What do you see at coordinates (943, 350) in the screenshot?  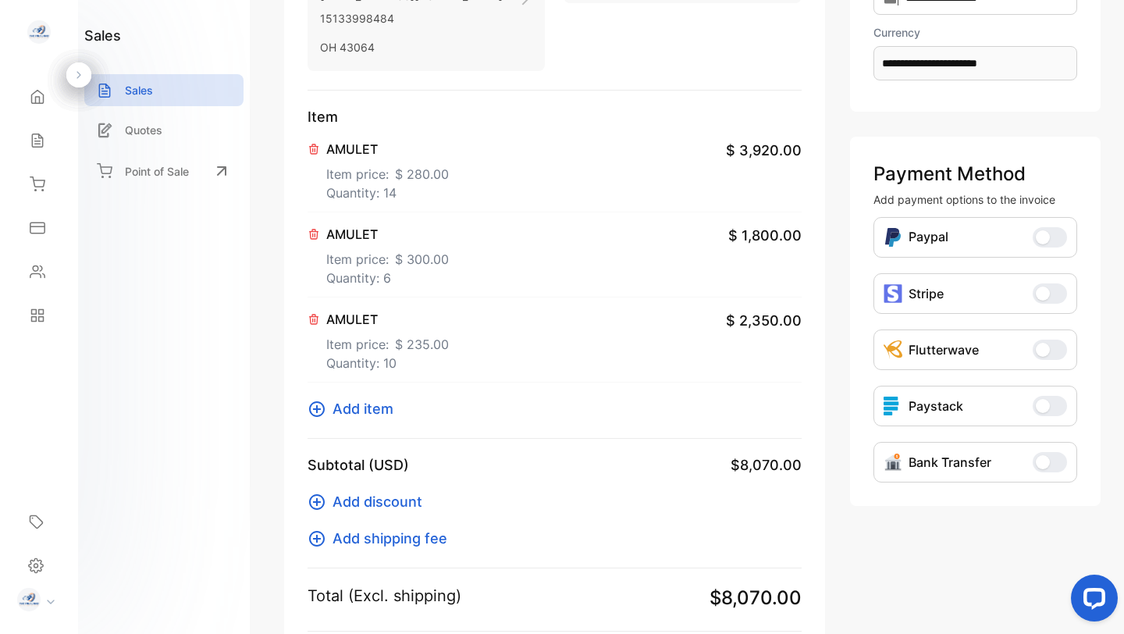 I see `p: Flutterwave` at bounding box center [943, 350].